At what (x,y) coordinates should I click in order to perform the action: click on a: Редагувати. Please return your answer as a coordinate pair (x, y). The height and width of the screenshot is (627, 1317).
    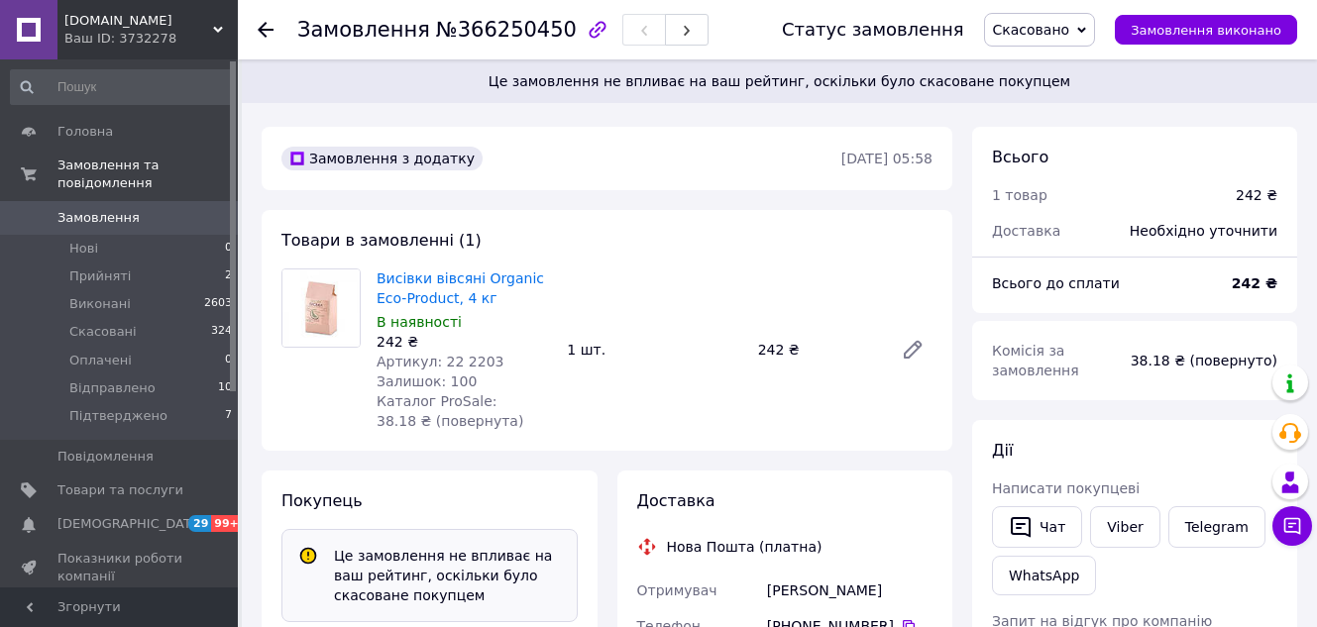
    Looking at the image, I should click on (913, 350).